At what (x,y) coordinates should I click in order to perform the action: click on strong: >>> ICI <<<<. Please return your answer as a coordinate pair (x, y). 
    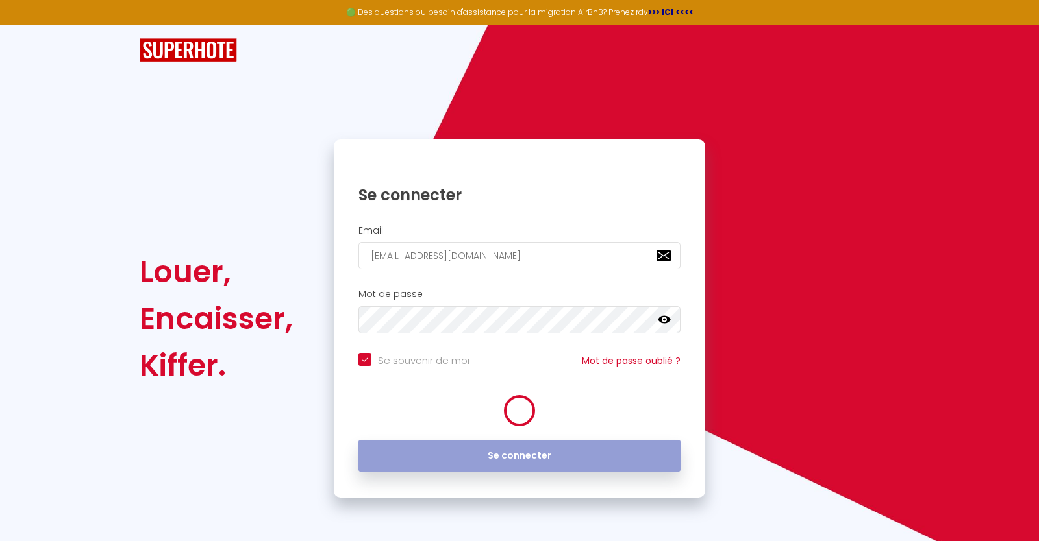
    Looking at the image, I should click on (671, 12).